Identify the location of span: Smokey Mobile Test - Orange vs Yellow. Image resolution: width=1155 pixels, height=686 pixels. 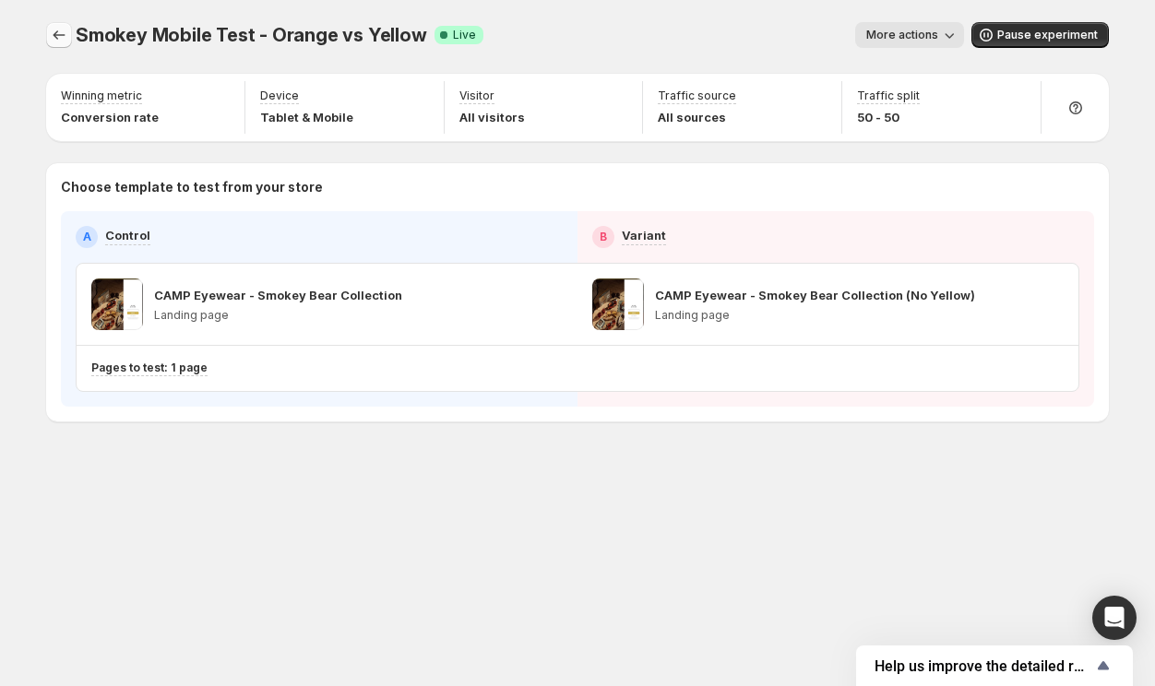
(251, 35).